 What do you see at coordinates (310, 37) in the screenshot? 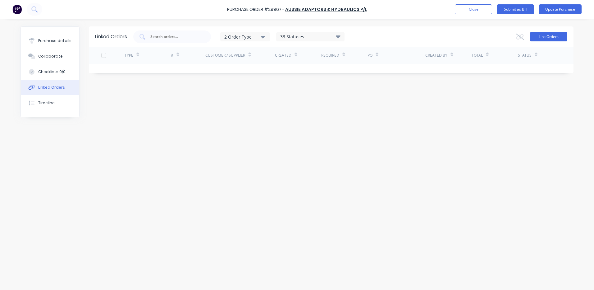
I see `div: 33 Statuses` at bounding box center [310, 37].